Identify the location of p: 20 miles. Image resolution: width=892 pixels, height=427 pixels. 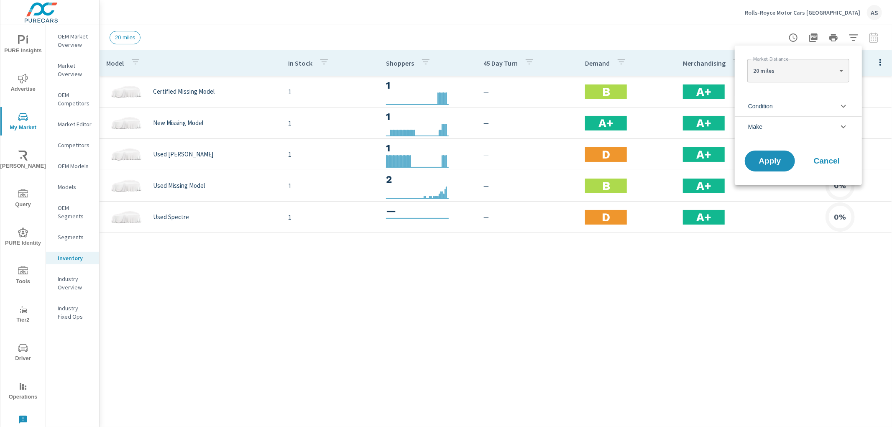
(794, 71).